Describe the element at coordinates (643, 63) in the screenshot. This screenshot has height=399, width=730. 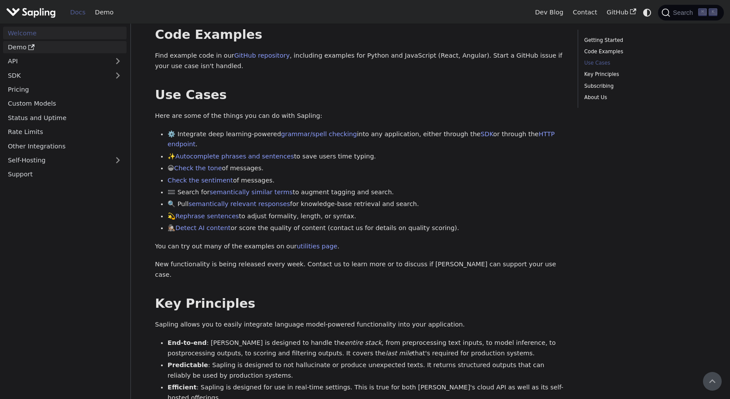
I see `a: Use Cases` at that location.